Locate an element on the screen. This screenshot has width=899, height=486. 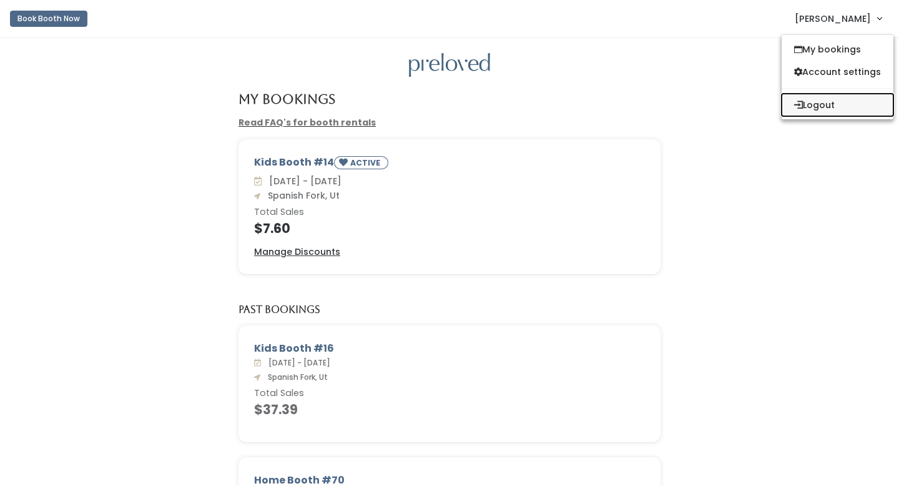
button: Book Booth Now is located at coordinates (49, 19).